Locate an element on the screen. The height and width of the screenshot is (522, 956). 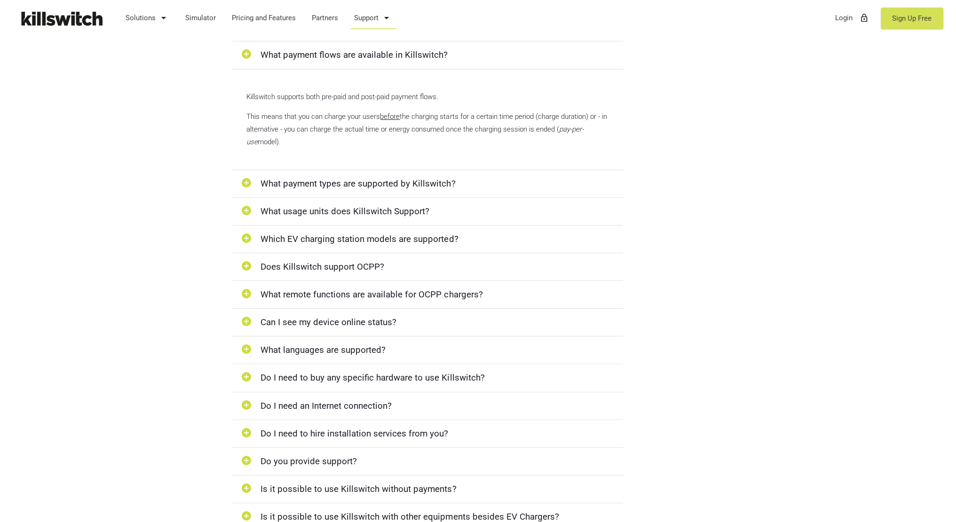
a: Loginlock_outline is located at coordinates (852, 18).